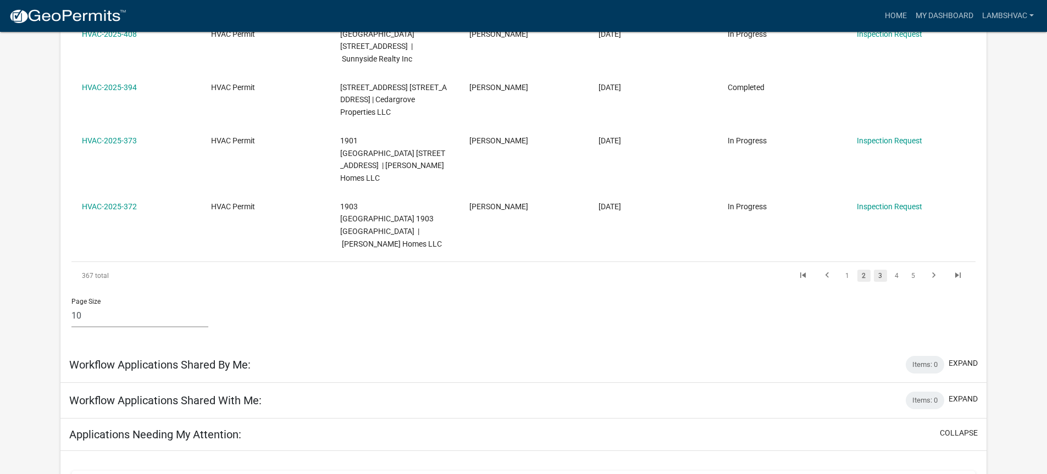  What do you see at coordinates (896, 16) in the screenshot?
I see `a: Home` at bounding box center [896, 16].